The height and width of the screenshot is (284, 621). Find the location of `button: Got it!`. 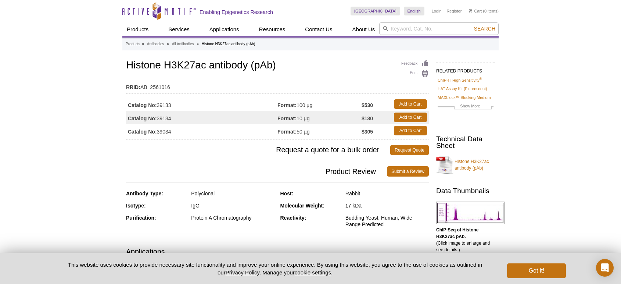

button: Got it! is located at coordinates (536, 270).